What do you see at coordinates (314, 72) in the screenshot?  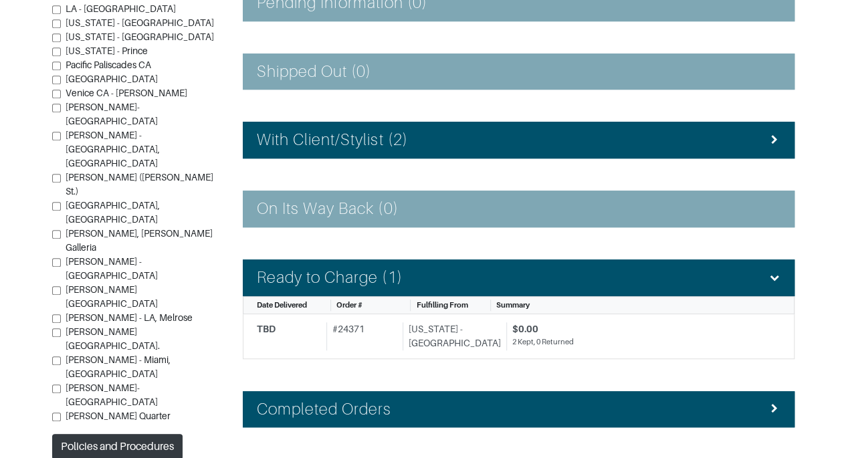 I see `h4: Shipped Out (0)` at bounding box center [314, 72].